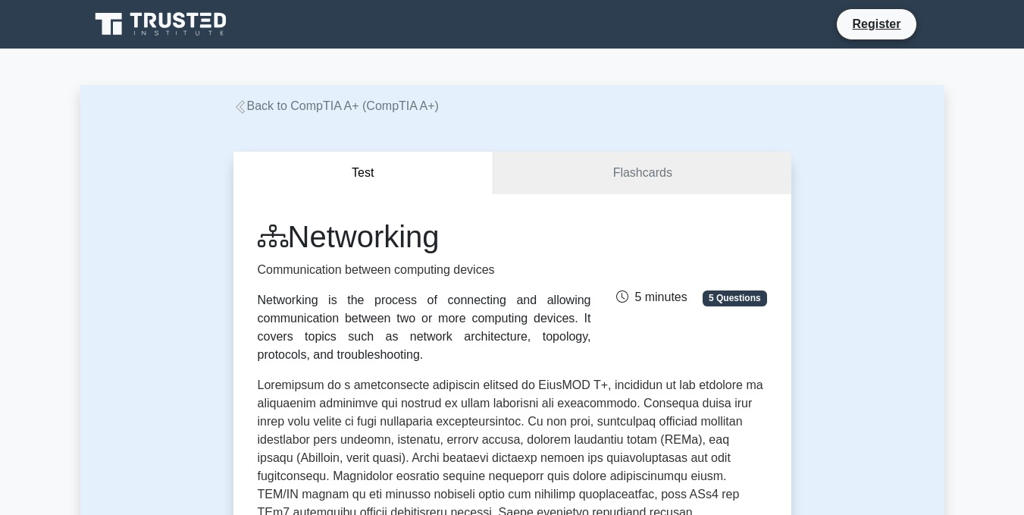  I want to click on span: 5 minutes, so click(651, 296).